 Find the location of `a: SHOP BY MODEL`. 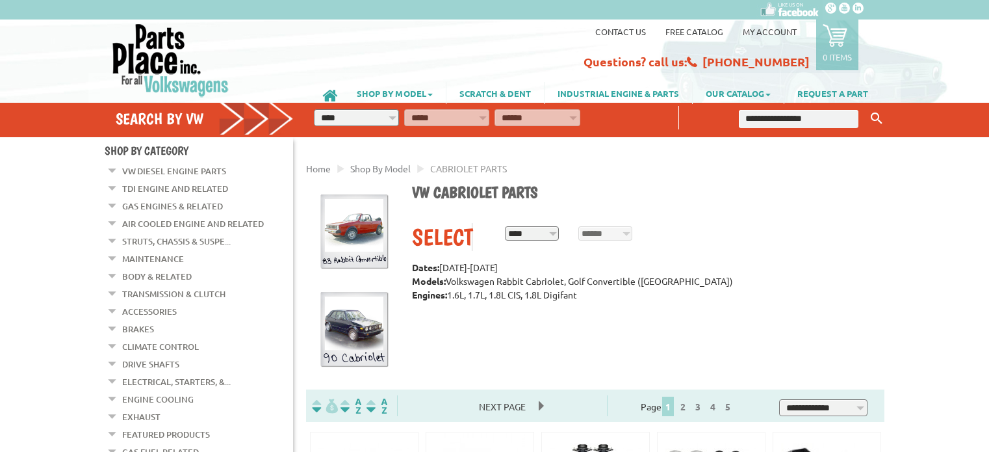

a: SHOP BY MODEL is located at coordinates (394, 93).